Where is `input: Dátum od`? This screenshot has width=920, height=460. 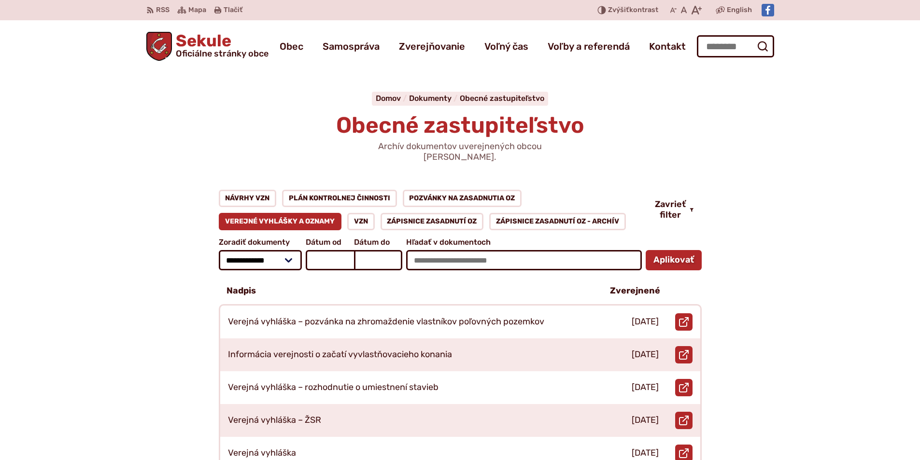 input: Dátum od is located at coordinates (330, 260).